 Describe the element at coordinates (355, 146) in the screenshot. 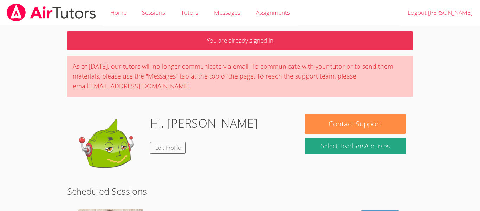

I see `a: Select Teachers/Courses` at that location.